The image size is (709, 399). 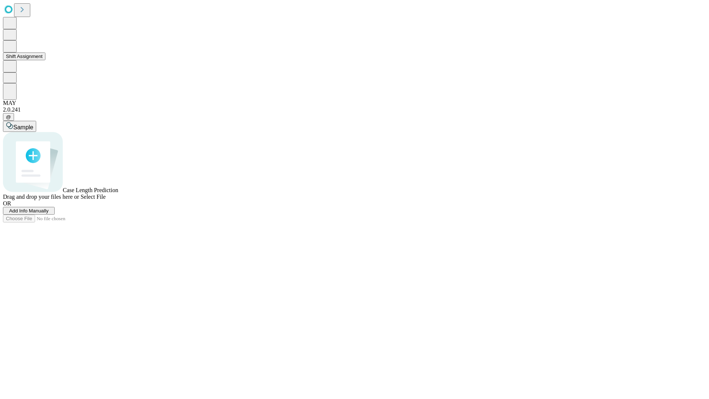 I want to click on span: Add Info Manually, so click(x=29, y=211).